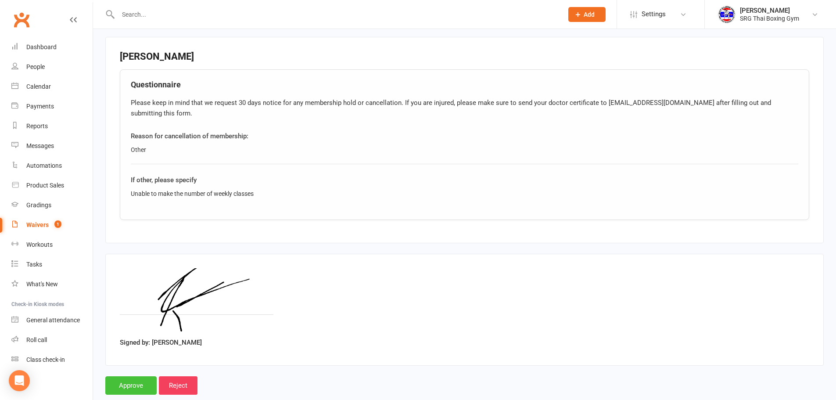  What do you see at coordinates (52, 185) in the screenshot?
I see `a: Product Sales` at bounding box center [52, 185].